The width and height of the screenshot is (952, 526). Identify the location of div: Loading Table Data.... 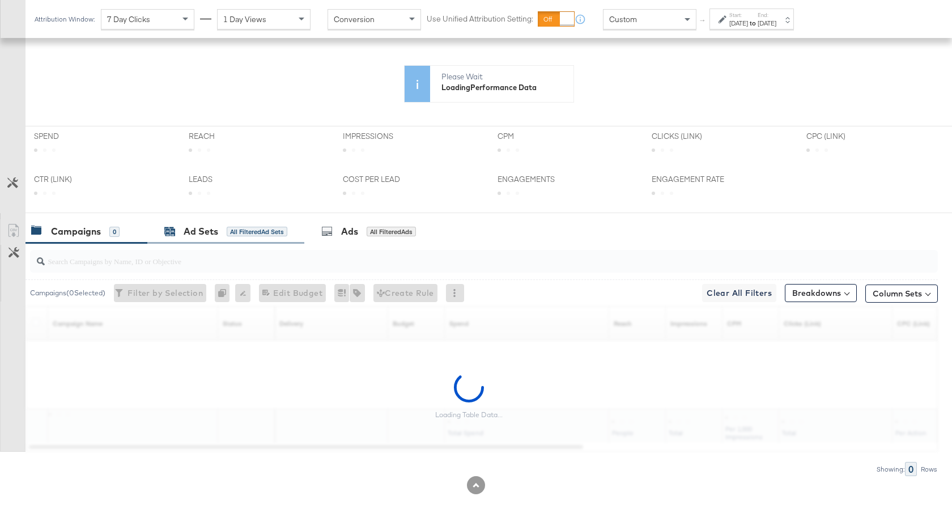
(469, 415).